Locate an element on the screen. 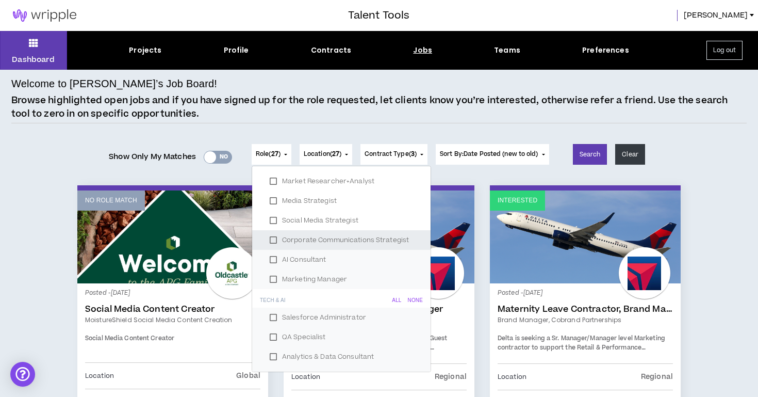 The width and height of the screenshot is (758, 397). label: Media Strategist is located at coordinates (341, 201).